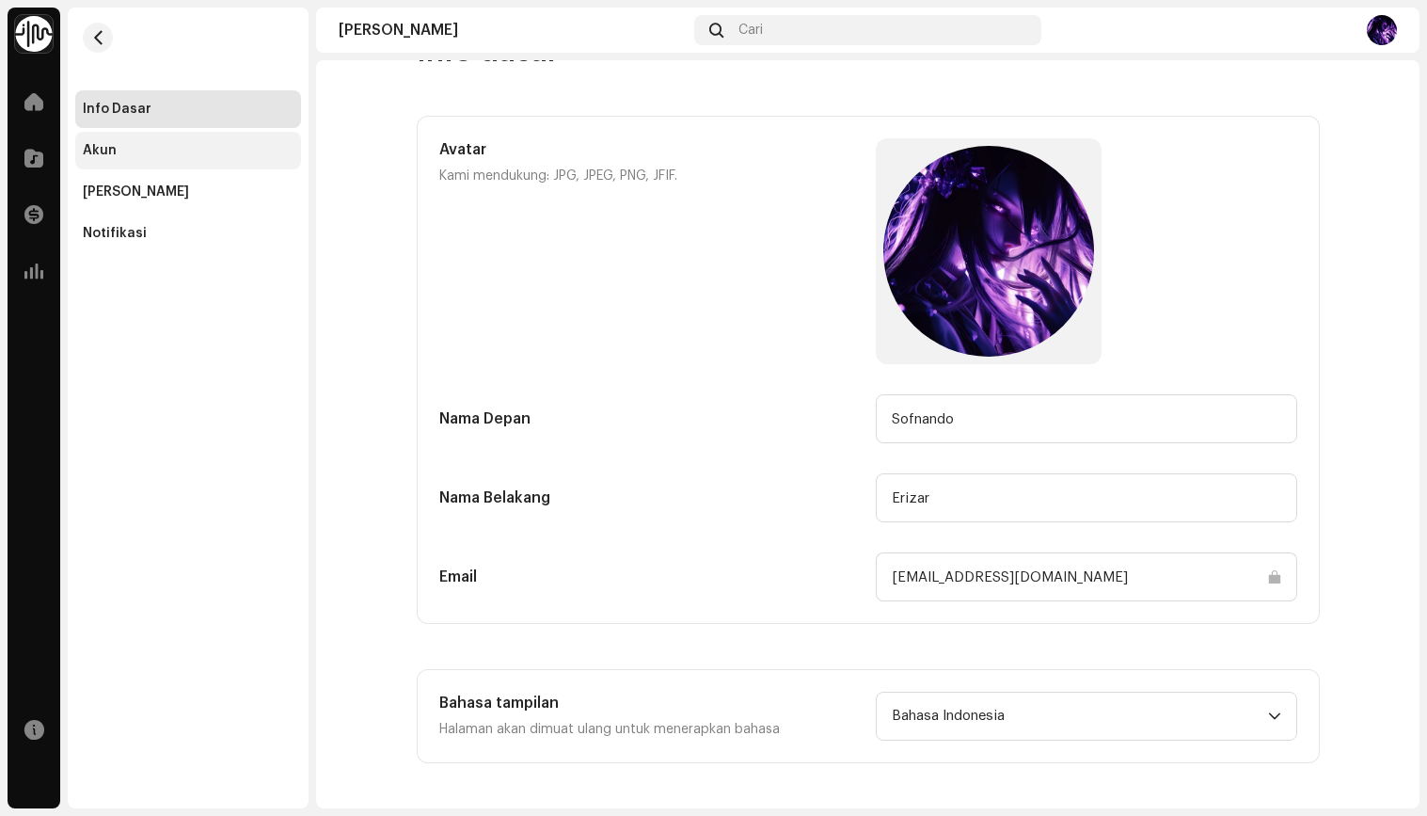  What do you see at coordinates (650, 577) in the screenshot?
I see `h5: Email` at bounding box center [650, 577].